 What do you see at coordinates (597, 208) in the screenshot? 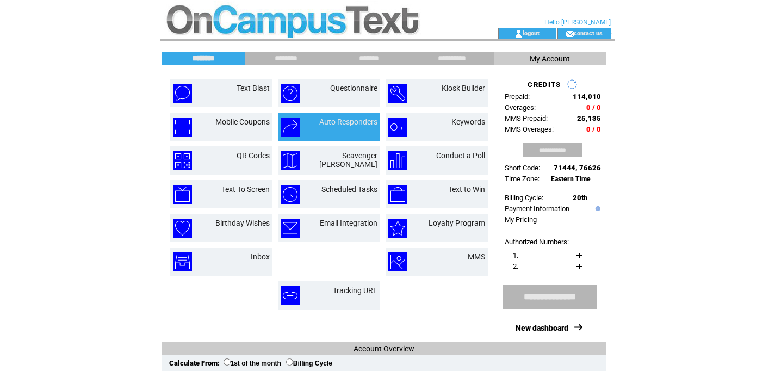
I see `img: help.gif` at bounding box center [597, 208].